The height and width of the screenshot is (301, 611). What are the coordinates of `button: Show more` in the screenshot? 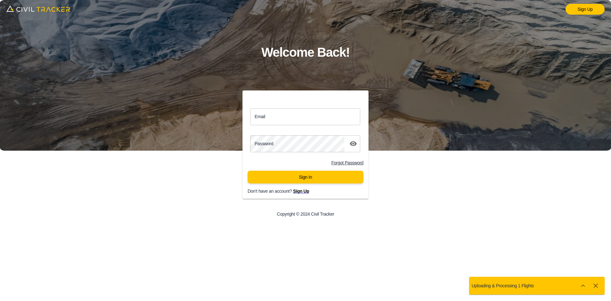 It's located at (583, 285).